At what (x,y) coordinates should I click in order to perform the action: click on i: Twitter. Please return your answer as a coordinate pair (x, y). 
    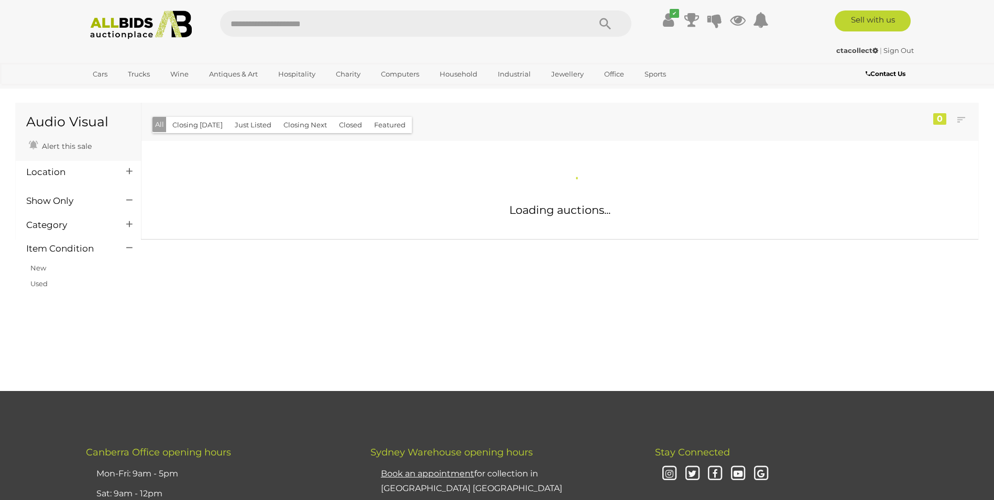
    Looking at the image, I should click on (692, 474).